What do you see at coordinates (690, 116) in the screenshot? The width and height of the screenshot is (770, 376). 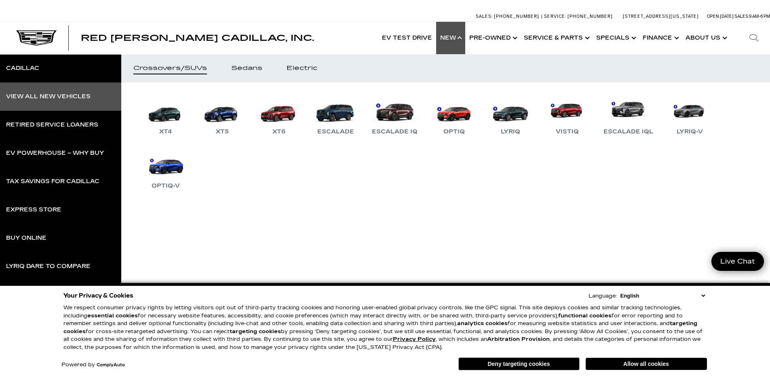 I see `a: LYRIQ-V` at bounding box center [690, 116].